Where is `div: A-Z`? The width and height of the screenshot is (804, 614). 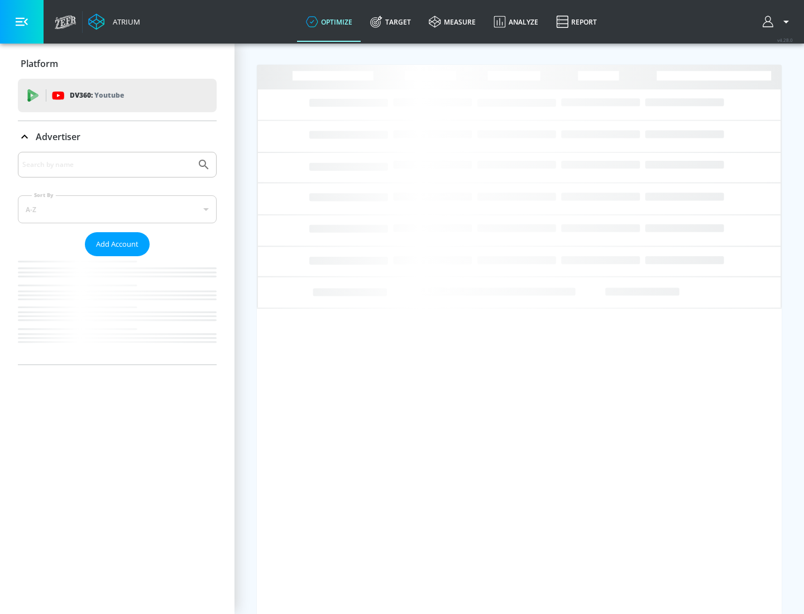 div: A-Z is located at coordinates (117, 209).